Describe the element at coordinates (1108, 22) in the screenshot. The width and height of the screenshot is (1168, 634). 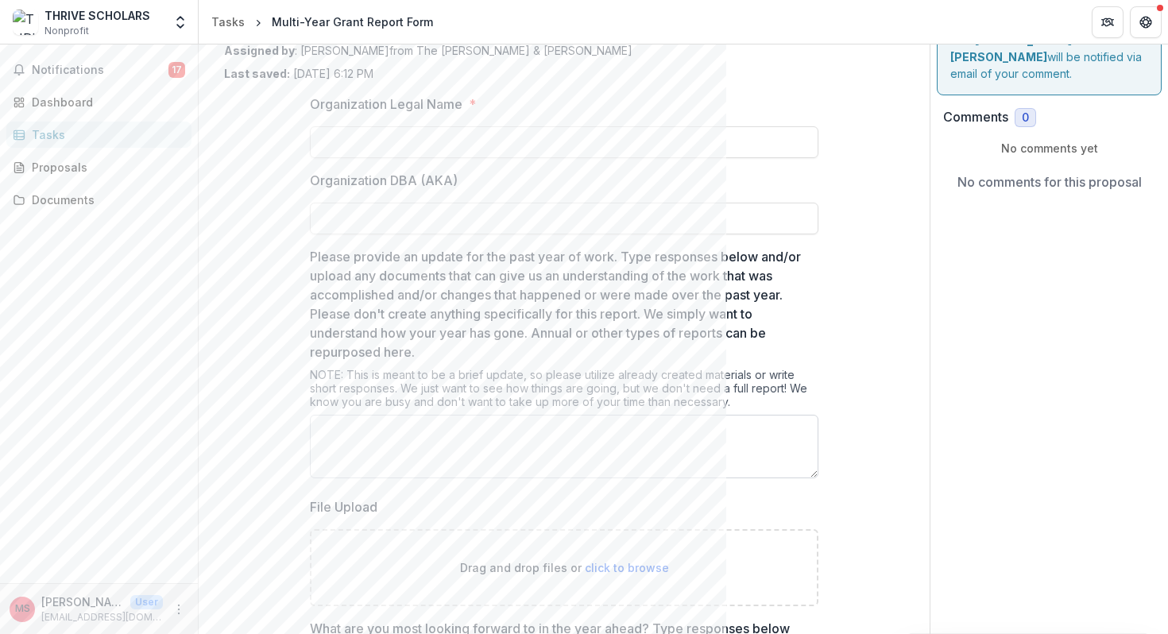
I see `button: Partners` at that location.